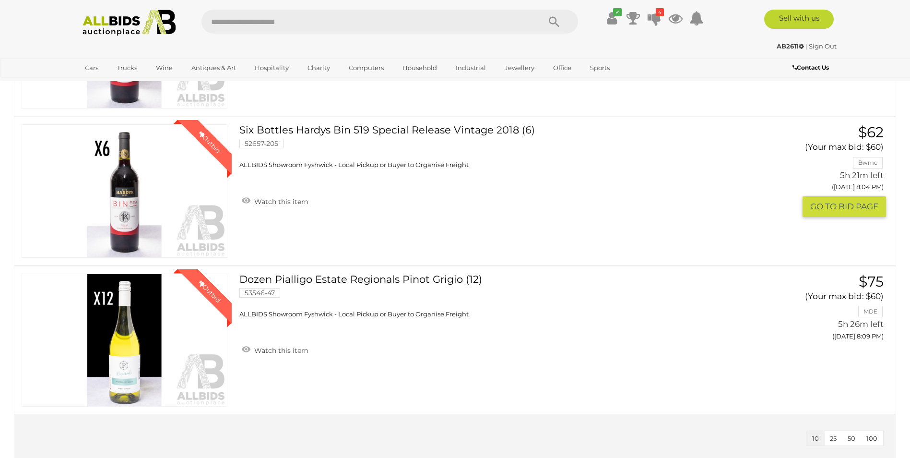 The width and height of the screenshot is (910, 458). I want to click on a: Contact Us, so click(812, 68).